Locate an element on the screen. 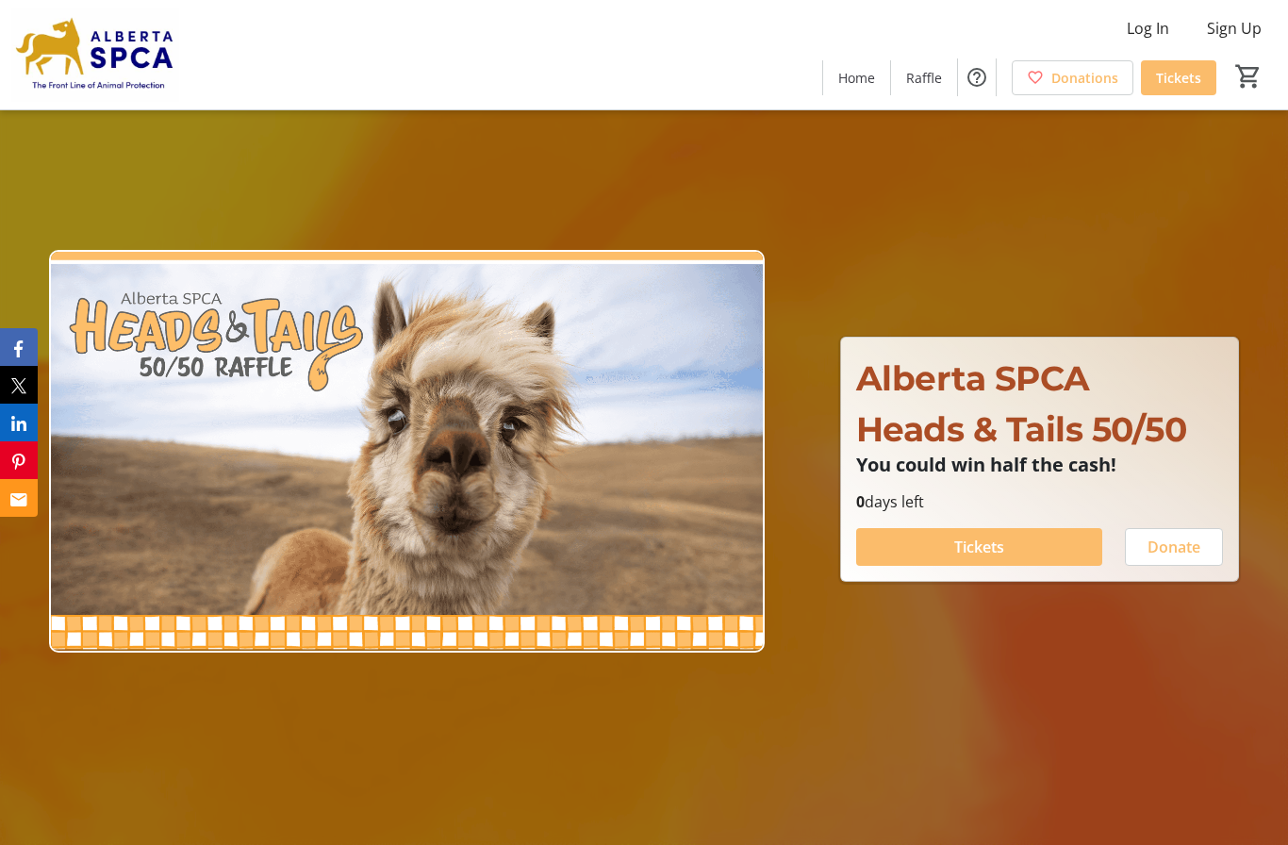 This screenshot has height=845, width=1288. span: Sign Up is located at coordinates (1234, 28).